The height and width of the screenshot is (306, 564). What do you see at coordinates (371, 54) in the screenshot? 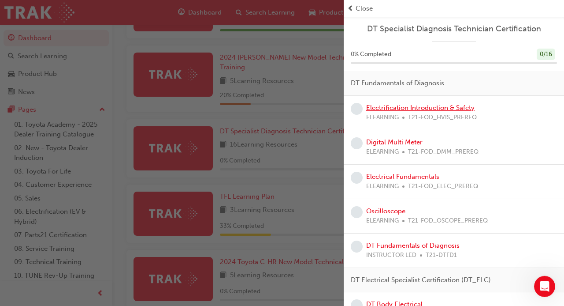
I see `span: 0 % Completed` at bounding box center [371, 54].